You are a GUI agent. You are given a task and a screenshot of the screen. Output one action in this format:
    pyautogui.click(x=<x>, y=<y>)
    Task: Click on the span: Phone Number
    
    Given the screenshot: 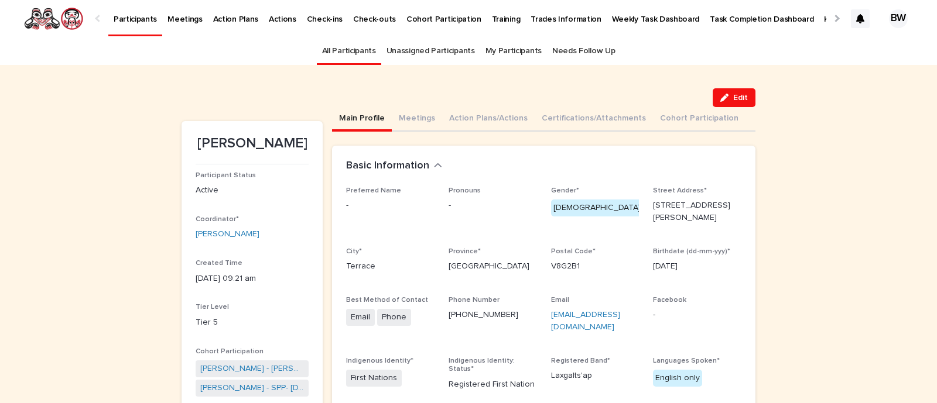 What is the action you would take?
    pyautogui.click(x=474, y=300)
    